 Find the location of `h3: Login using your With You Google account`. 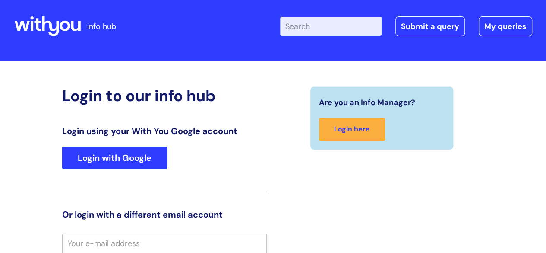

h3: Login using your With You Google account is located at coordinates (165, 131).